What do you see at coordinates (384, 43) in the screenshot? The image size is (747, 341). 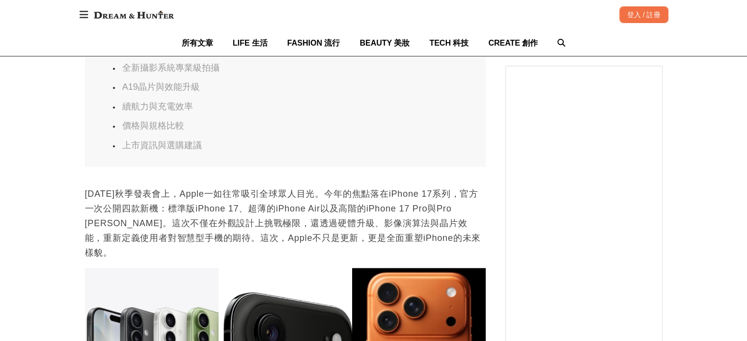 I see `a: BEAUTY 美妝` at bounding box center [384, 43].